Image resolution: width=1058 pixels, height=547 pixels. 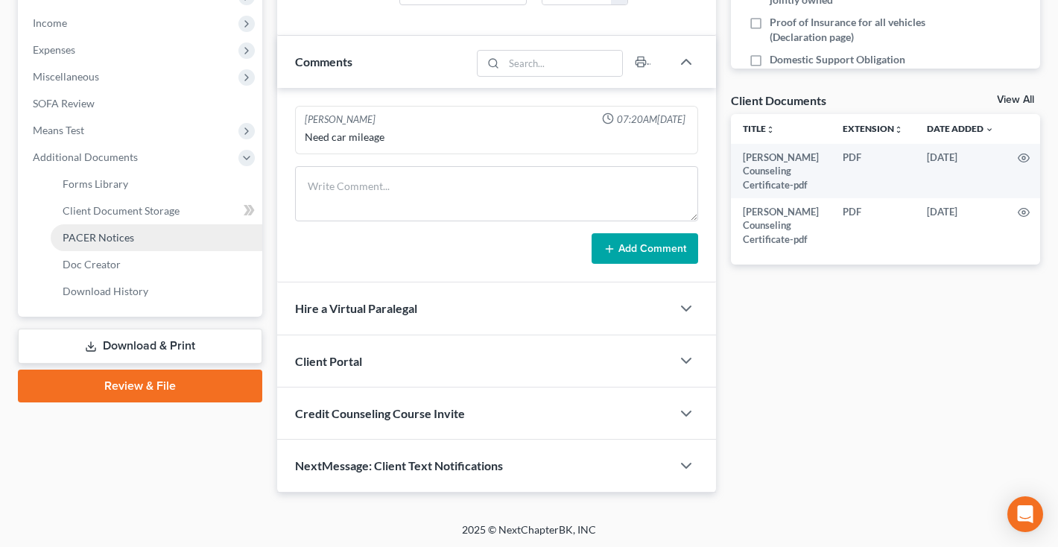 I want to click on a: View All, so click(x=1015, y=100).